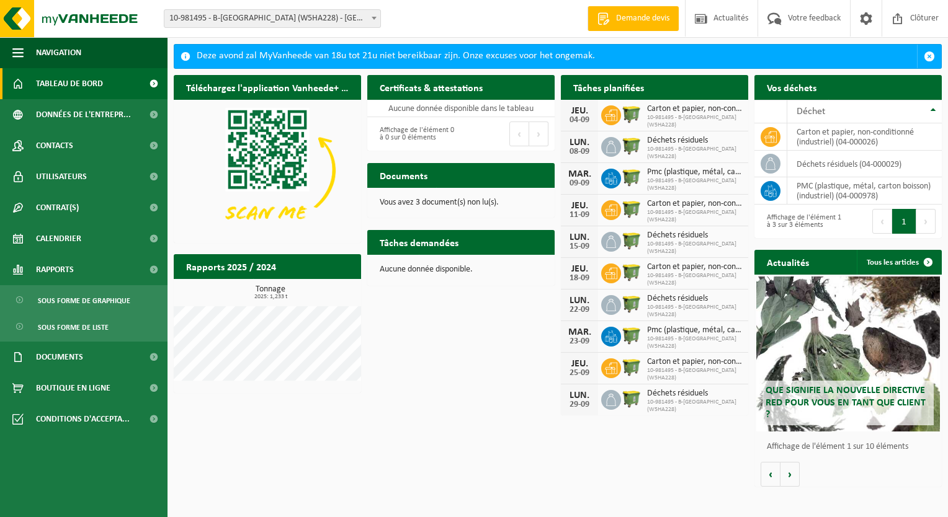  Describe the element at coordinates (461, 203) in the screenshot. I see `p: Vous avez 3 document(s) non lu(s).` at that location.